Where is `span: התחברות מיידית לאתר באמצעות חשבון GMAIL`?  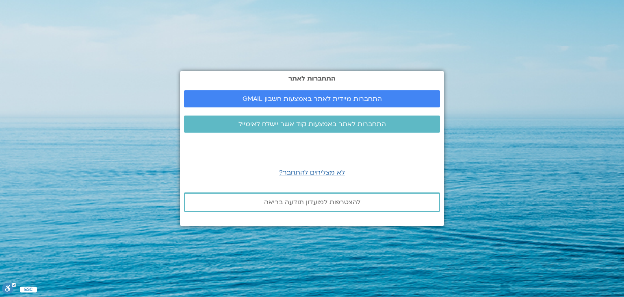
span: התחברות מיידית לאתר באמצעות חשבון GMAIL is located at coordinates (312, 99).